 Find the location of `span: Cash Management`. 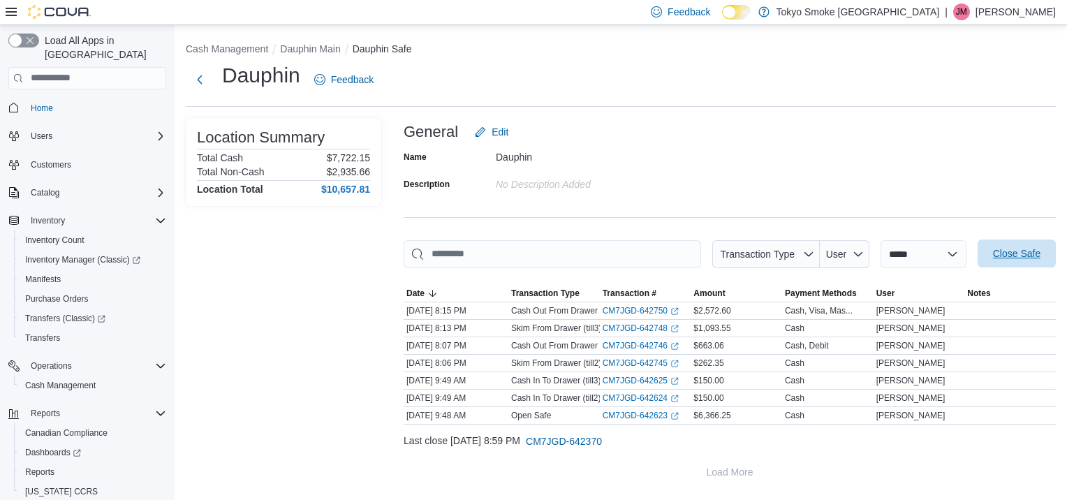

span: Cash Management is located at coordinates (60, 385).